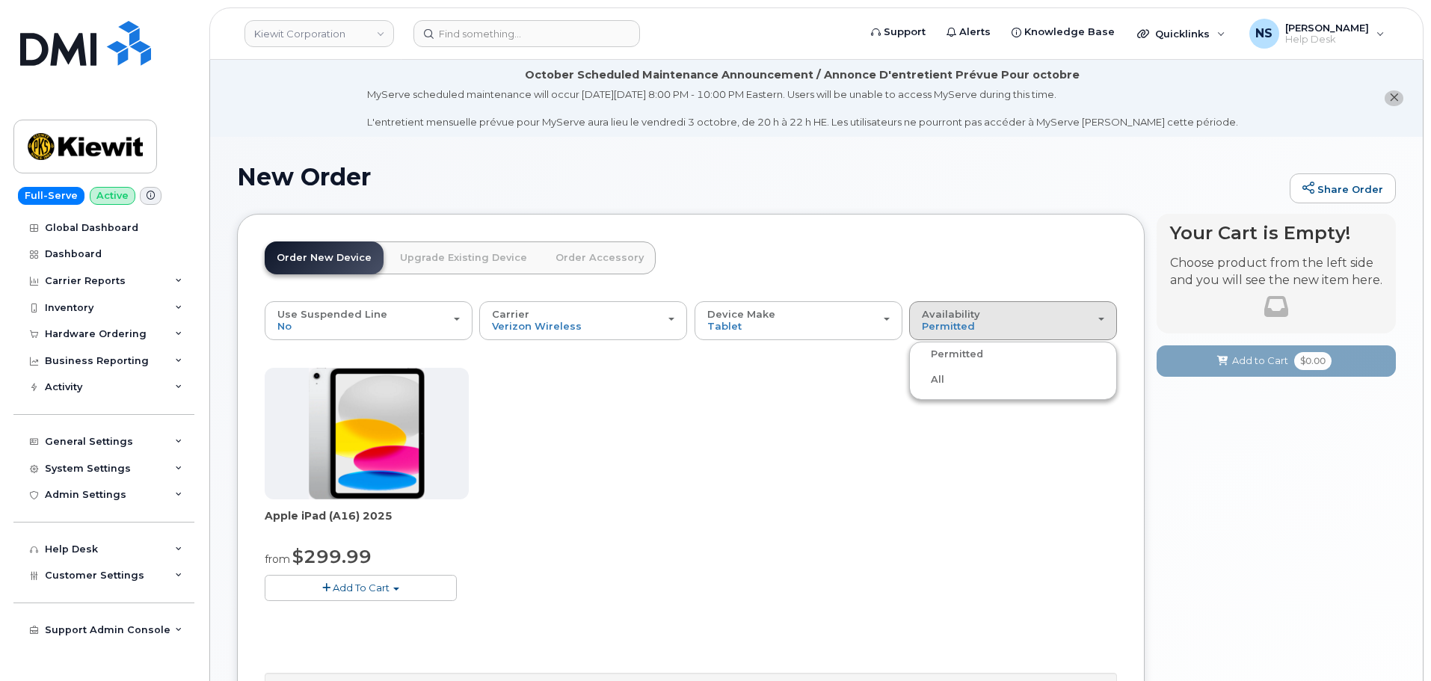  I want to click on h1: New Order, so click(760, 176).